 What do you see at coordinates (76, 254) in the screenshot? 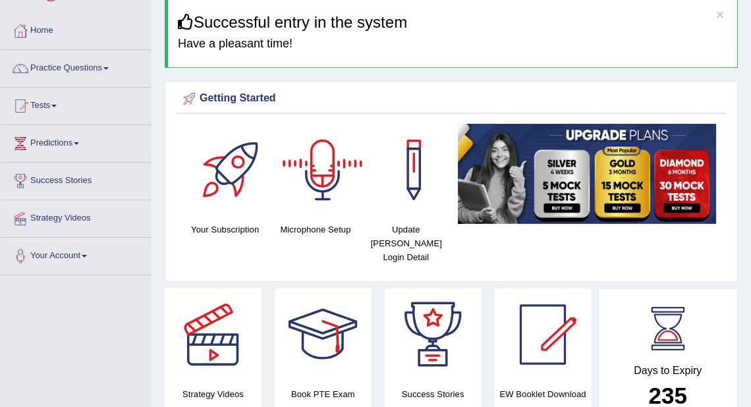
I see `a: Your Account` at bounding box center [76, 254].